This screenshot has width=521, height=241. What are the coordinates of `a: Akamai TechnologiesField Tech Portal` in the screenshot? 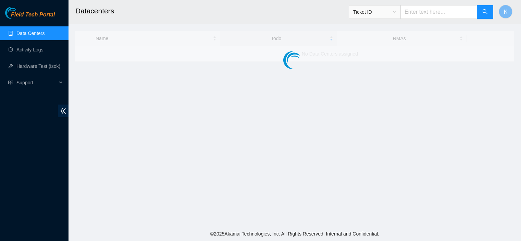 It's located at (30, 17).